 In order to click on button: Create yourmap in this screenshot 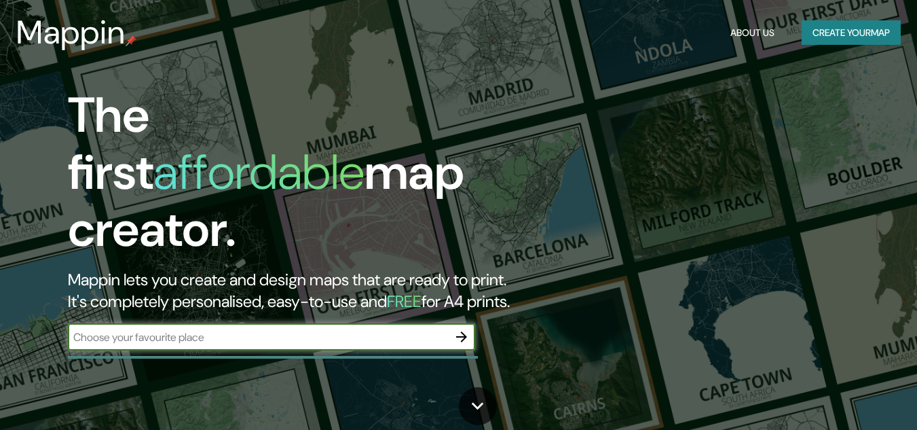, I will do `click(851, 33)`.